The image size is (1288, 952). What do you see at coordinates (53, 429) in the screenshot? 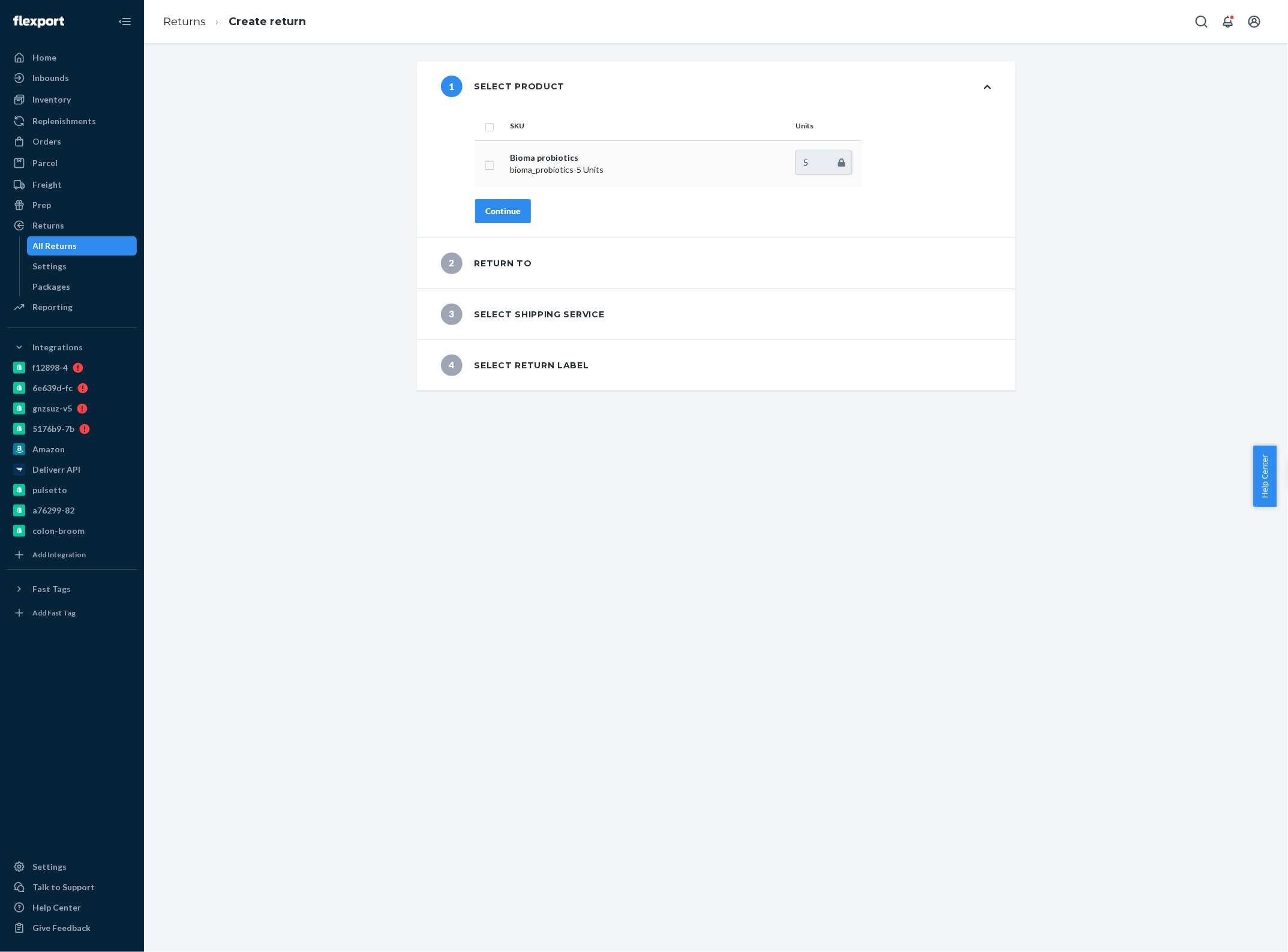
I see `div: 5176b9-7b` at bounding box center [53, 429].